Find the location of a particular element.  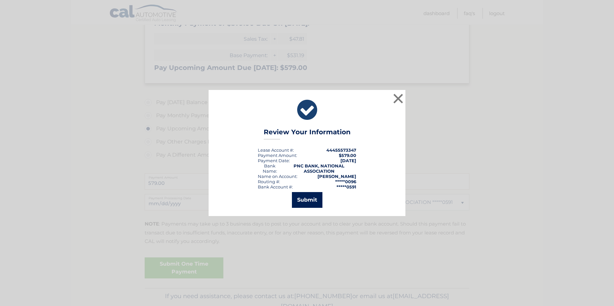

div: Bank Account #: is located at coordinates (275, 187).